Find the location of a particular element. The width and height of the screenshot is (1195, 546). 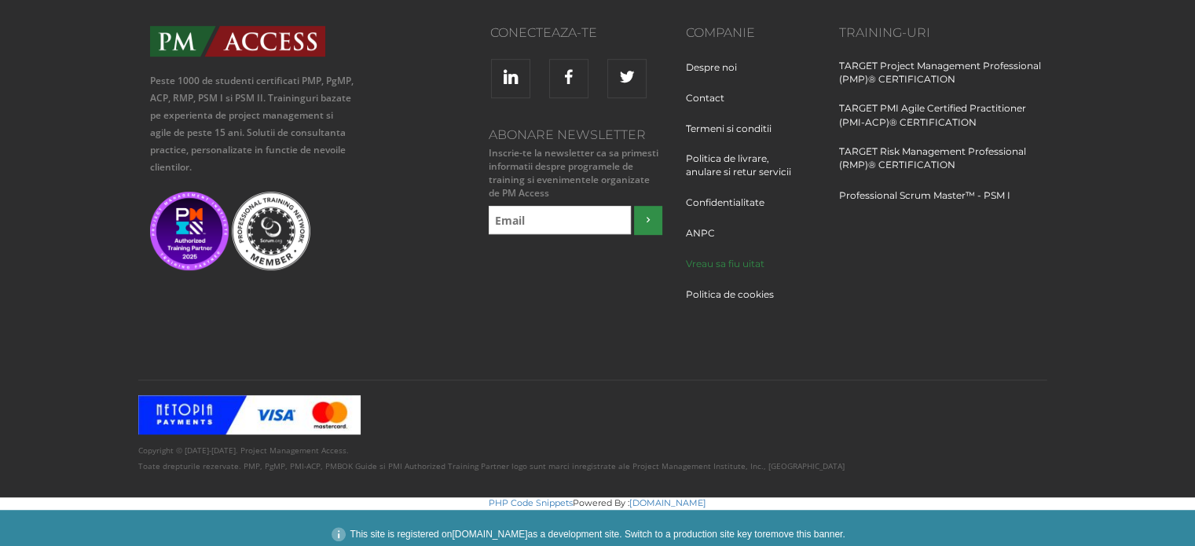

p: Peste 1000 de studenti certificati PMP, PgMP, ACP, RMP, PSM I si PSM II. Traininguri bazate pe ex... is located at coordinates (253, 124).